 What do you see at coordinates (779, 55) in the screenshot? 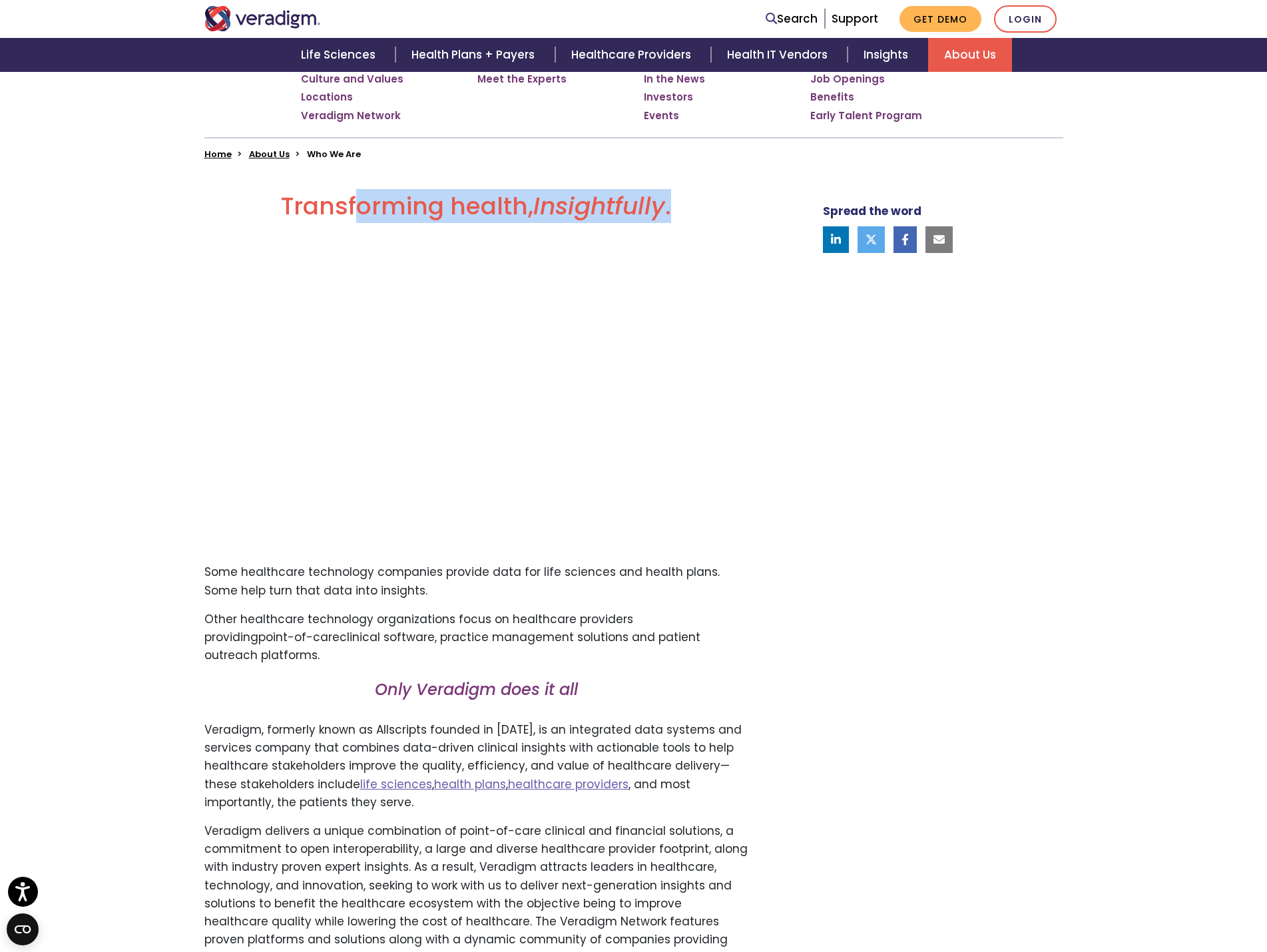
I see `a: Health IT Vendors` at bounding box center [779, 55].